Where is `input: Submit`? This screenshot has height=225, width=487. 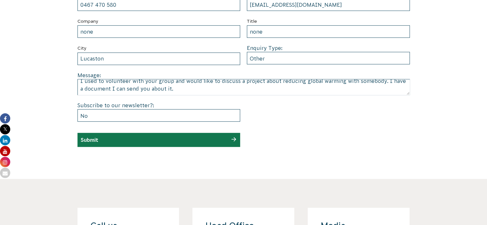
input: Submit is located at coordinates (89, 140).